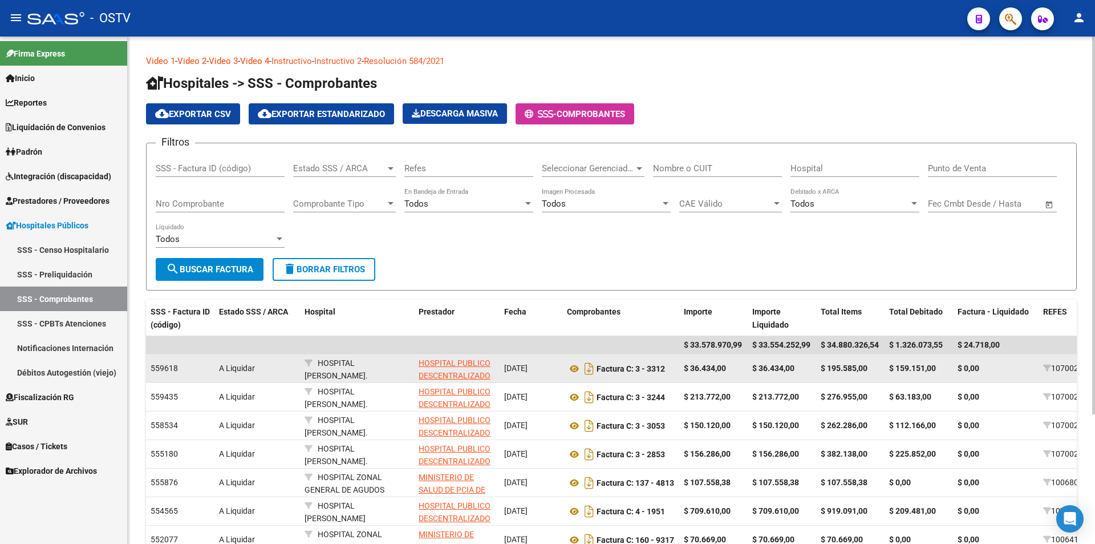 The image size is (1095, 544). Describe the element at coordinates (782, 344) in the screenshot. I see `datatable-header-cell: Importe Liquidado` at that location.